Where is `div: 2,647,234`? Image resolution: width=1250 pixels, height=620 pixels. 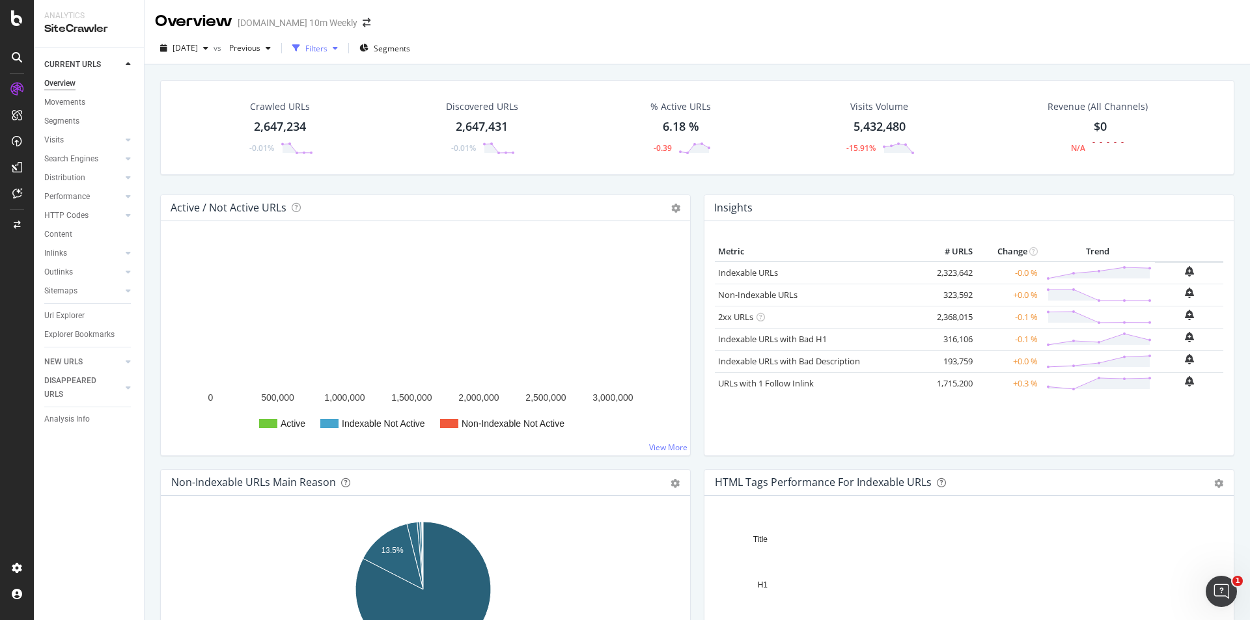 div: 2,647,234 is located at coordinates (280, 127).